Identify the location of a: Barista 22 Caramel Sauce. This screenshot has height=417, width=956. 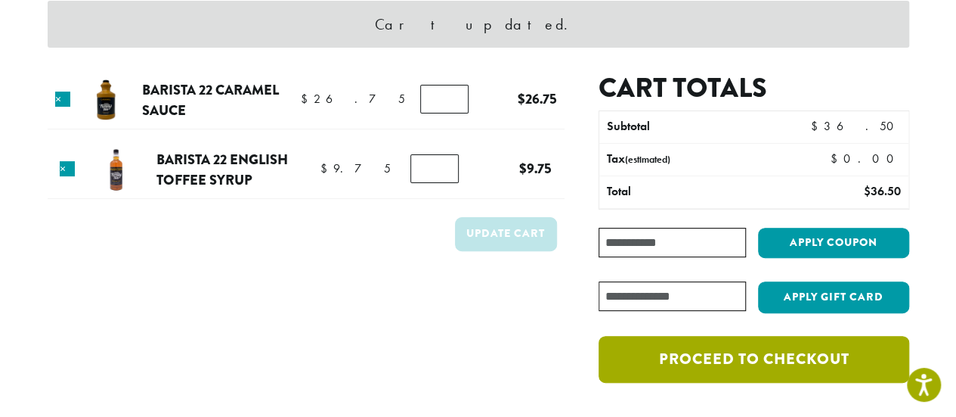
(210, 100).